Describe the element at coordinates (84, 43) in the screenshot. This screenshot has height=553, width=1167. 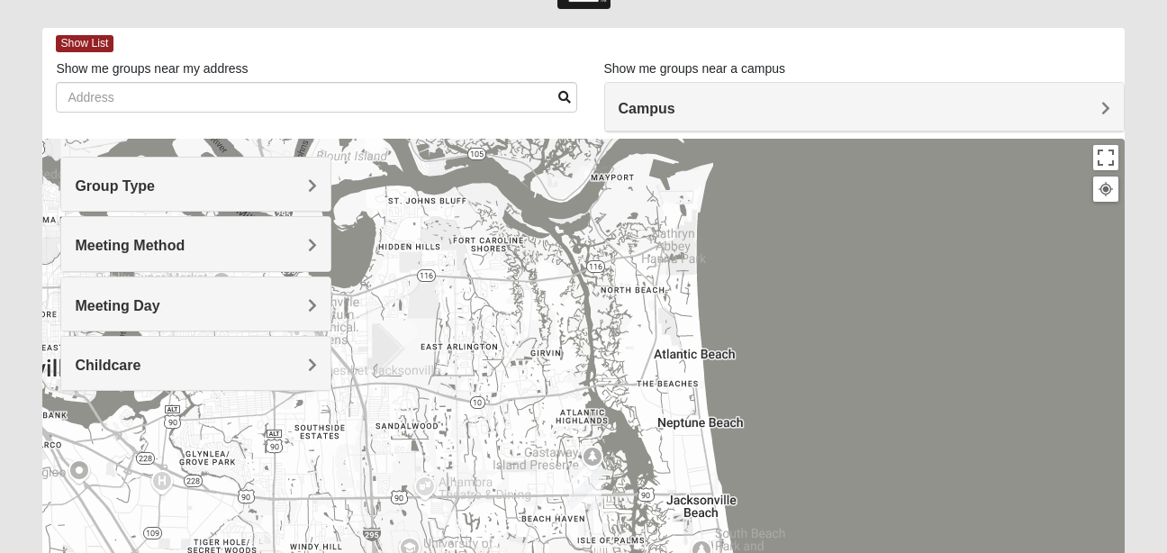
I see `span: Show List` at that location.